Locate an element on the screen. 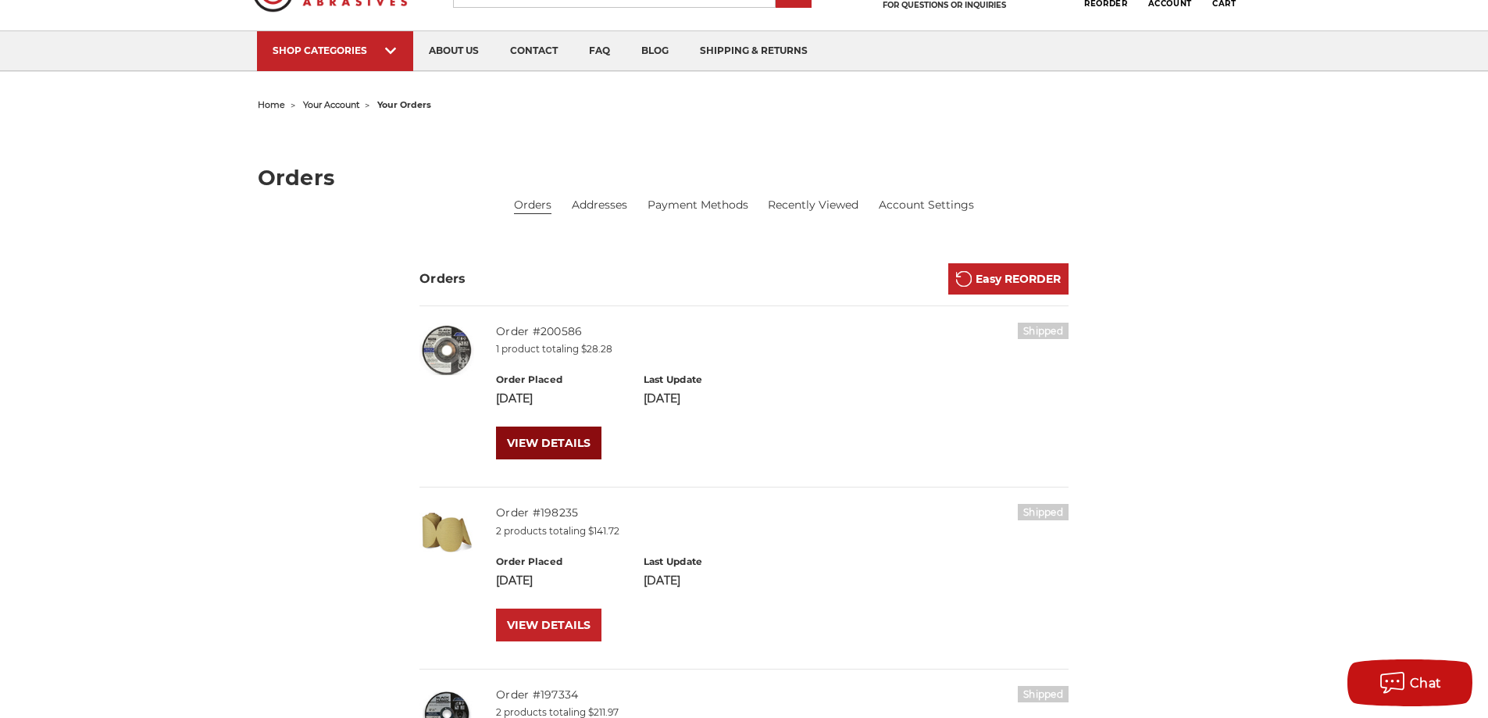 The height and width of the screenshot is (718, 1488). p: 1 product totaling $28.28 is located at coordinates (782, 349).